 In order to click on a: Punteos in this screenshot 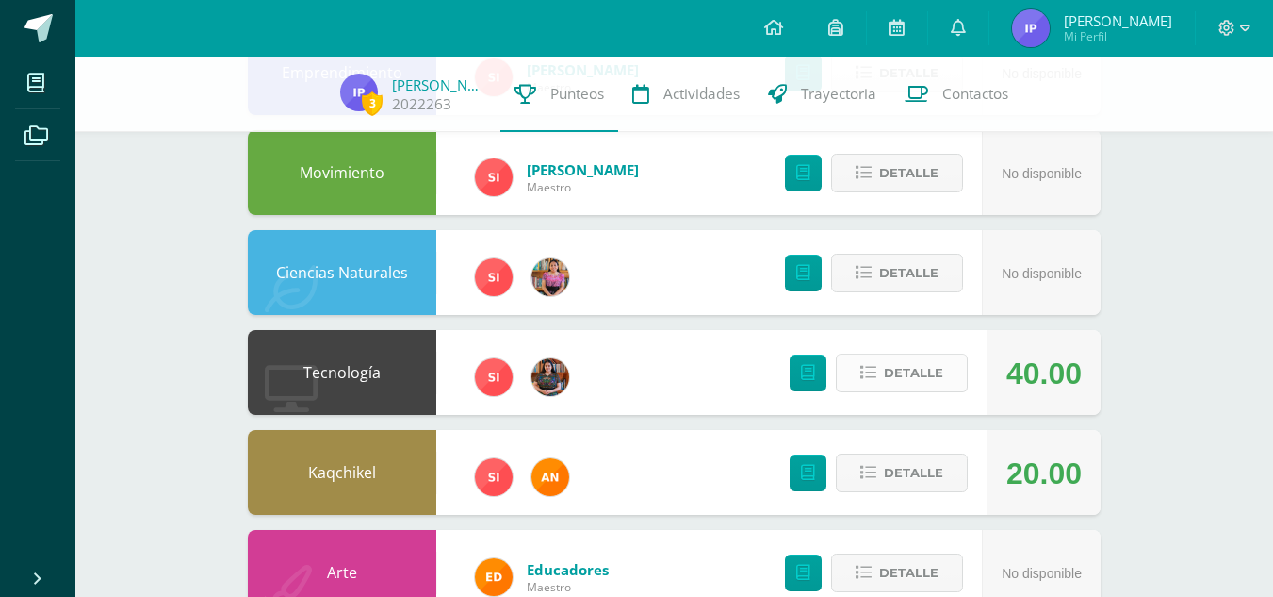, I will do `click(559, 94)`.